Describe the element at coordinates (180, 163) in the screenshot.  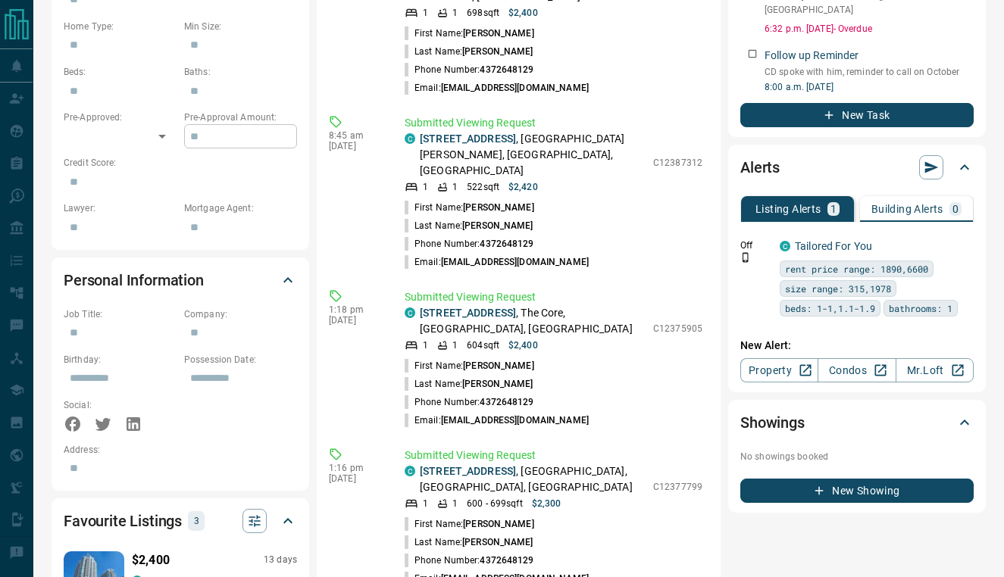
I see `p: Credit Score:` at that location.